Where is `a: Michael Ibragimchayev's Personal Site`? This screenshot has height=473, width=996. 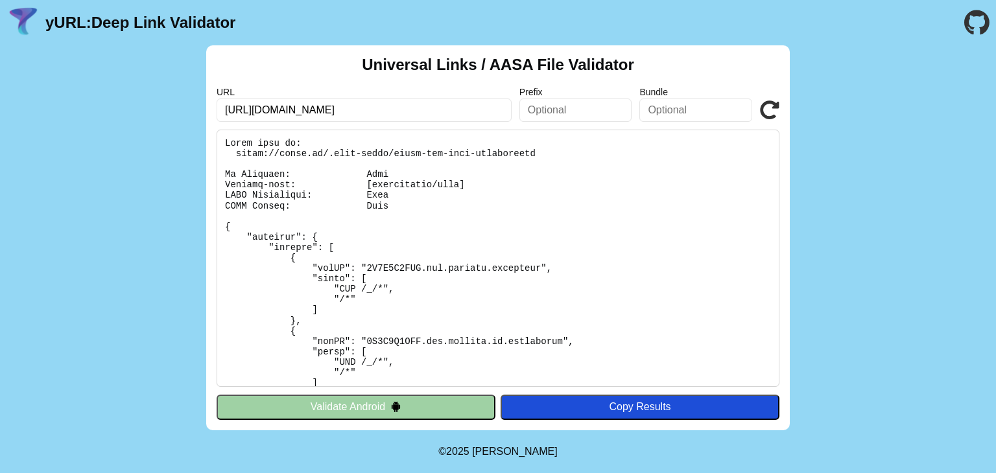
a: Michael Ibragimchayev's Personal Site is located at coordinates (515, 451).